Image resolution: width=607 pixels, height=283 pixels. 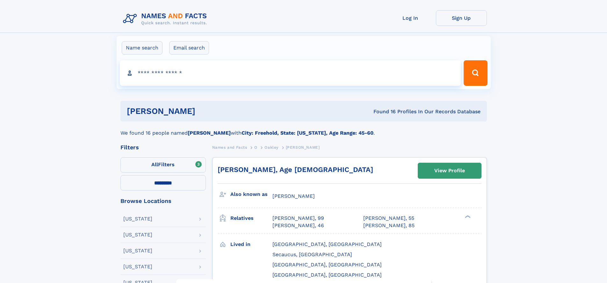 What do you see at coordinates (304, 129) in the screenshot?
I see `div: We found 16 people named with .` at bounding box center [304, 129].